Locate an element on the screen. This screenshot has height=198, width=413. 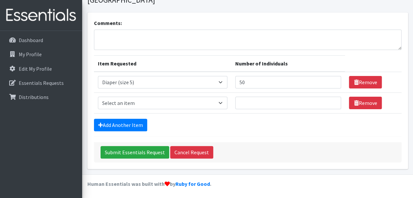
label: Comments: is located at coordinates (108, 23).